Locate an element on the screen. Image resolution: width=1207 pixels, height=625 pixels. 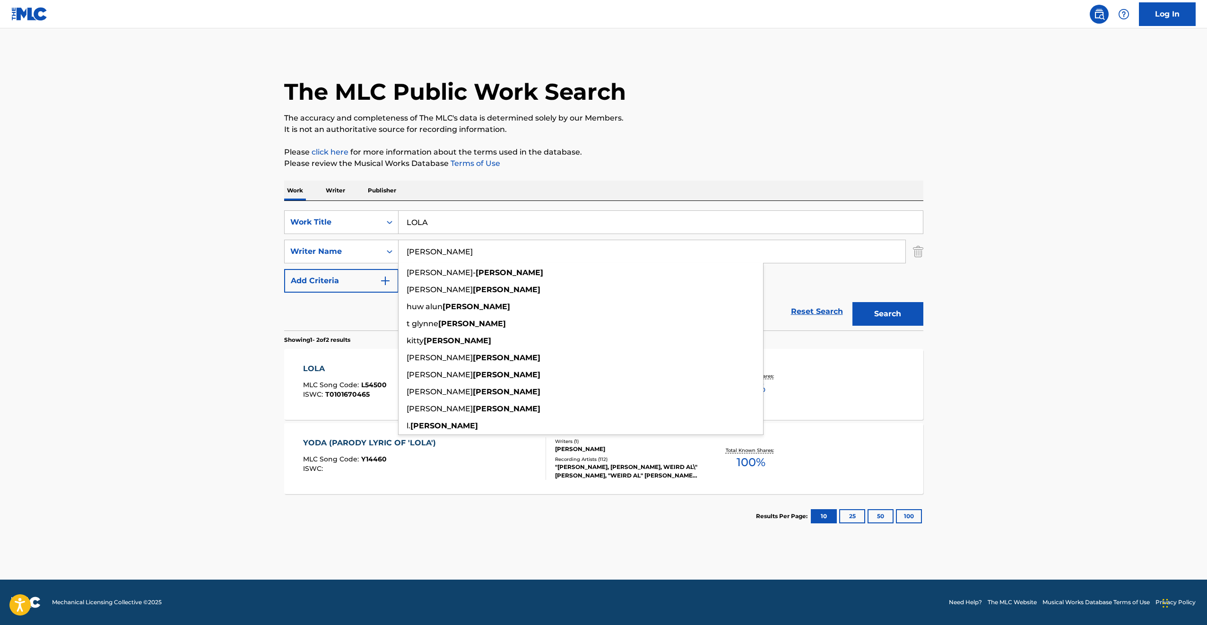
p: Work is located at coordinates (295, 191).